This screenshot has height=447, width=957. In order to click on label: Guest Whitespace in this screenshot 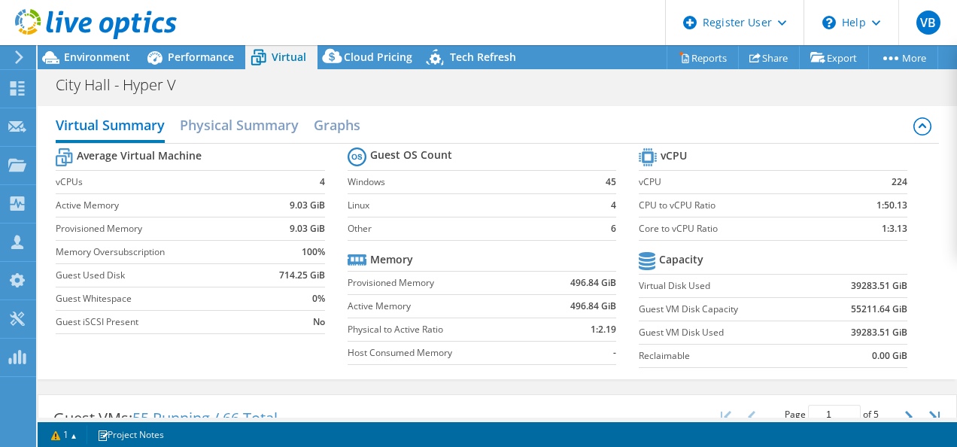, I will do `click(158, 299)`.